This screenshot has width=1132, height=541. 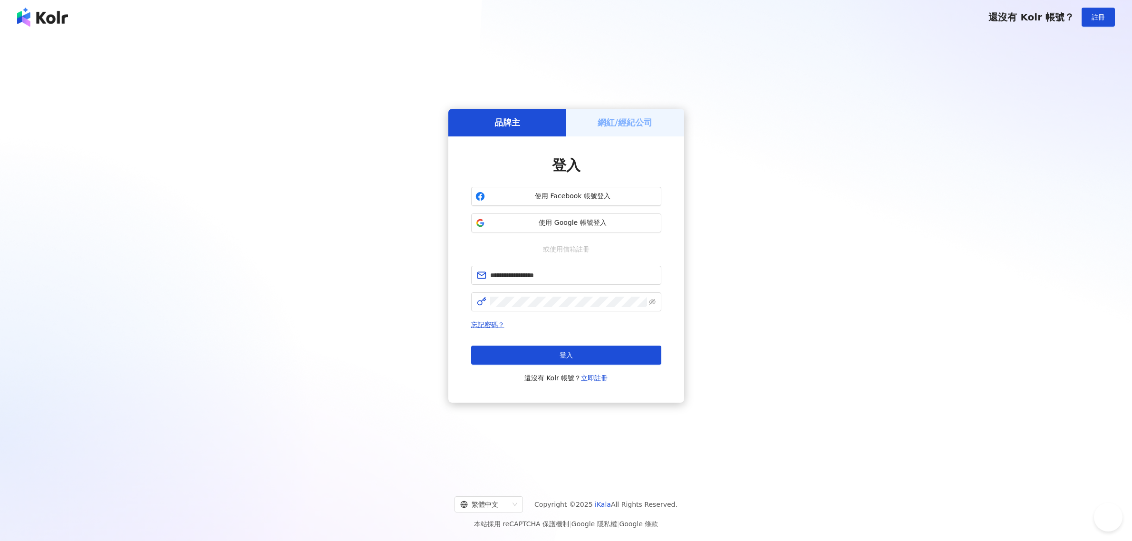 I want to click on a: iKala, so click(x=603, y=505).